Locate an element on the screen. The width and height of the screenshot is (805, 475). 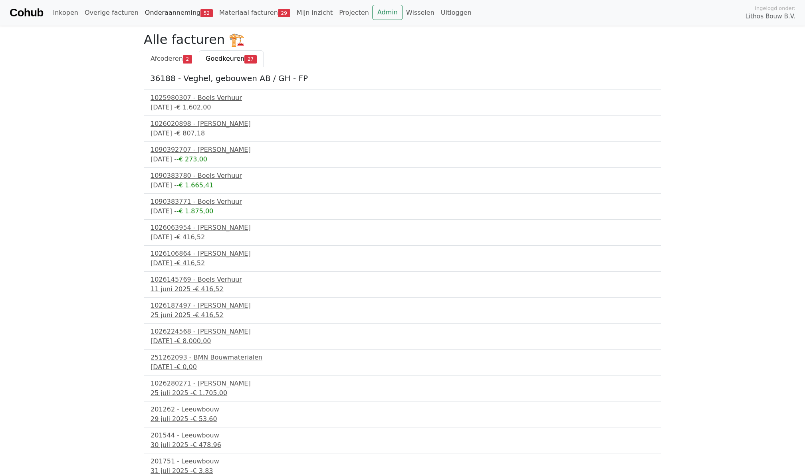
a: Mijn inzicht is located at coordinates (315, 13).